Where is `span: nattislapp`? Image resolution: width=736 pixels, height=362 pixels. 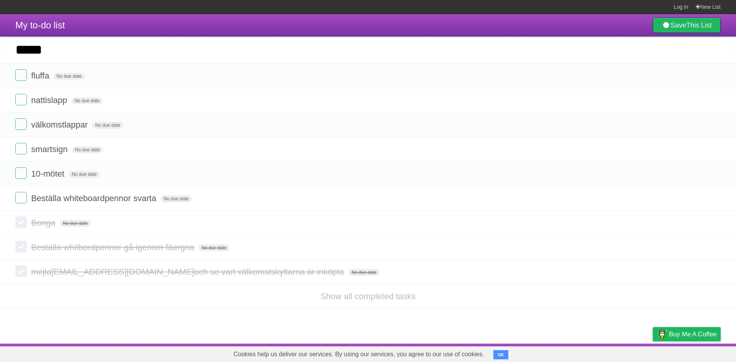 span: nattislapp is located at coordinates (50, 100).